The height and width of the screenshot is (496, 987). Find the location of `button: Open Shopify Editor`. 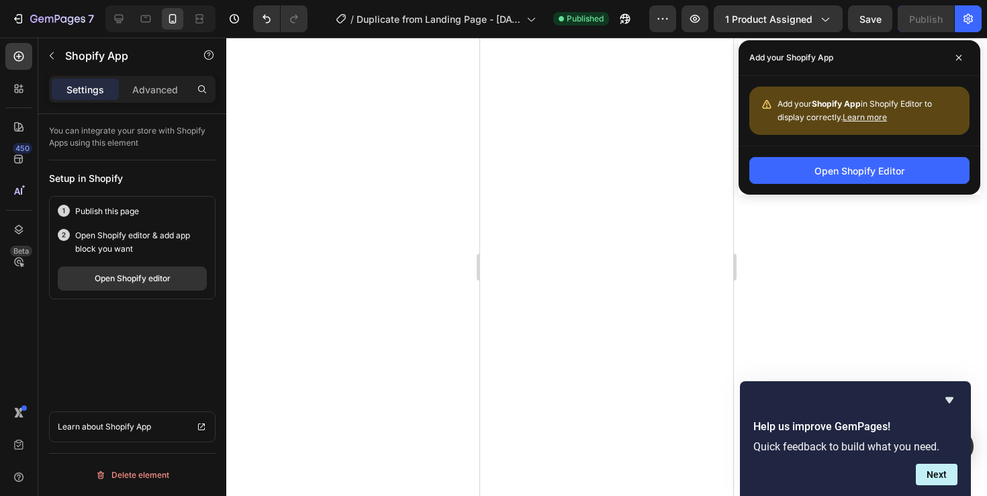

button: Open Shopify Editor is located at coordinates (859, 171).